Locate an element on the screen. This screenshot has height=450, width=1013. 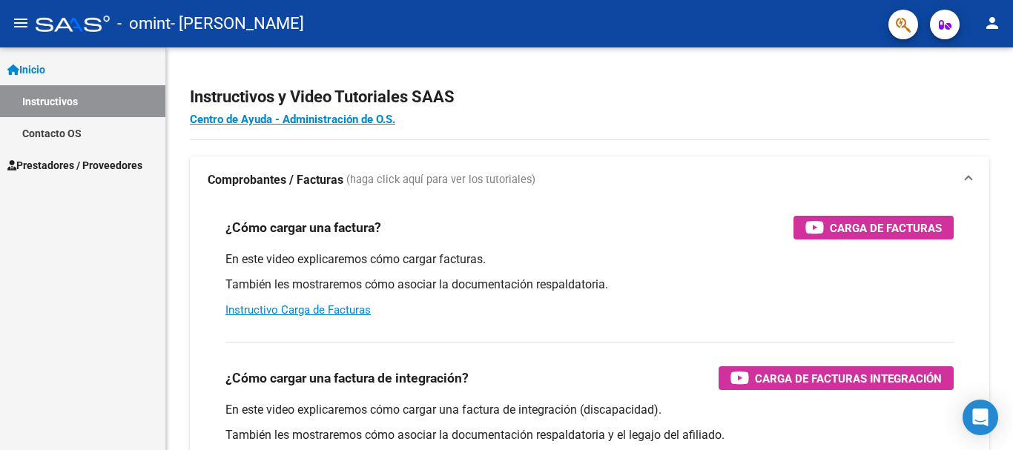
p: También les mostraremos cómo asociar la documentación respaldatoria. is located at coordinates (590, 285).